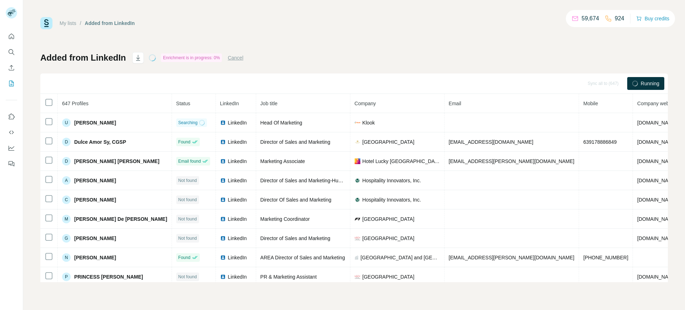 The height and width of the screenshot is (310, 685). I want to click on span: Klook, so click(369, 123).